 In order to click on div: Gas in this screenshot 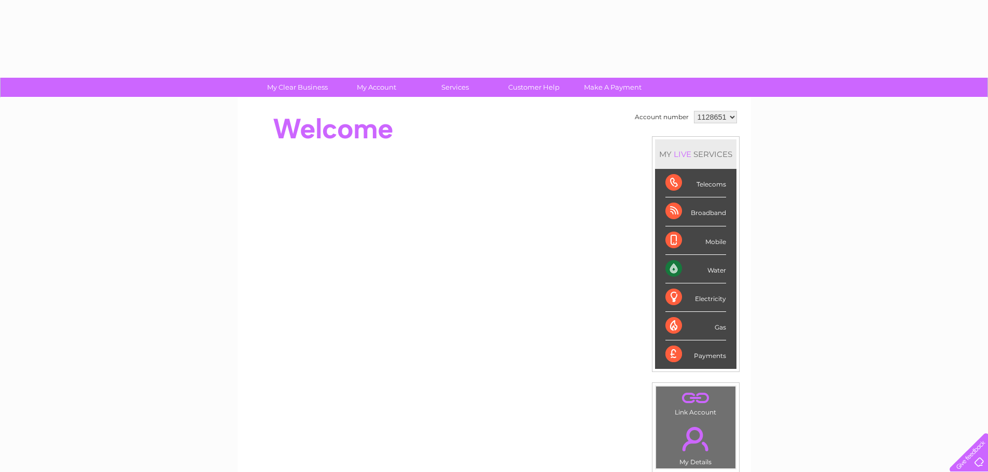, I will do `click(695, 326)`.